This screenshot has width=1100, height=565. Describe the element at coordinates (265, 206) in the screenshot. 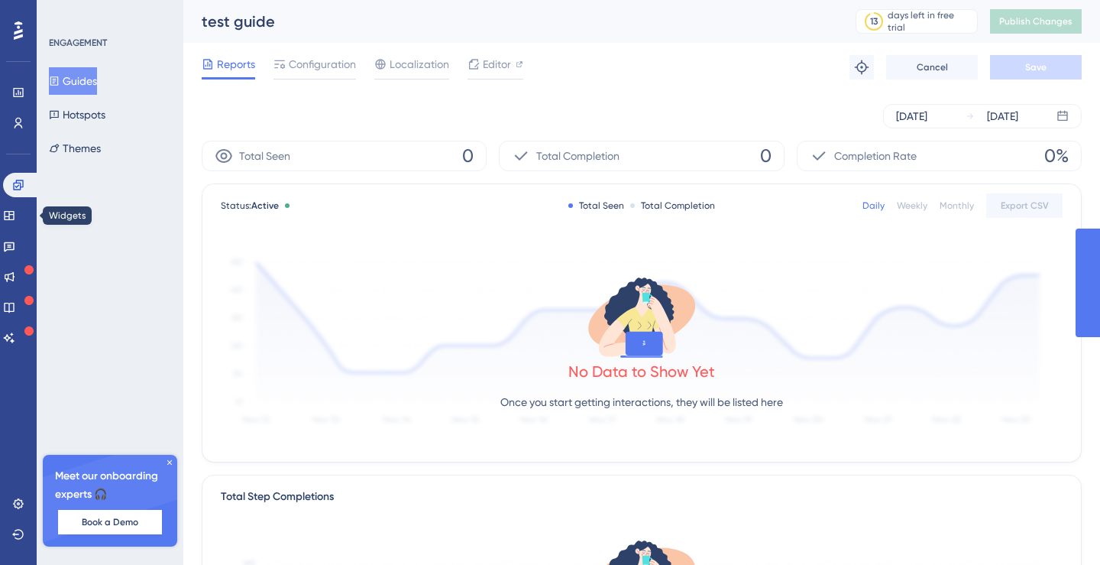

I see `span: Active` at that location.